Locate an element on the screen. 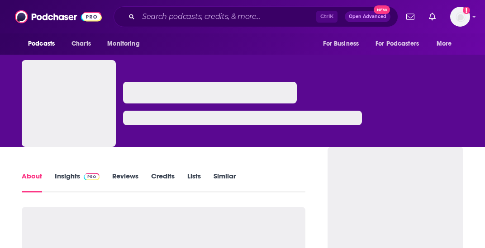 The height and width of the screenshot is (248, 485). svg: Add a profile image is located at coordinates (467, 10).